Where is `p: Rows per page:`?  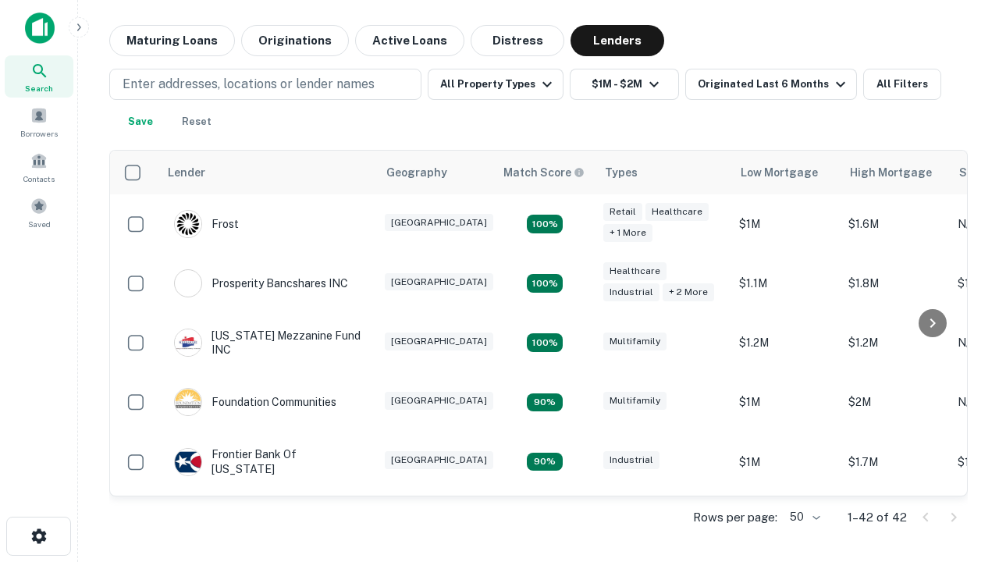 p: Rows per page: is located at coordinates (736, 518).